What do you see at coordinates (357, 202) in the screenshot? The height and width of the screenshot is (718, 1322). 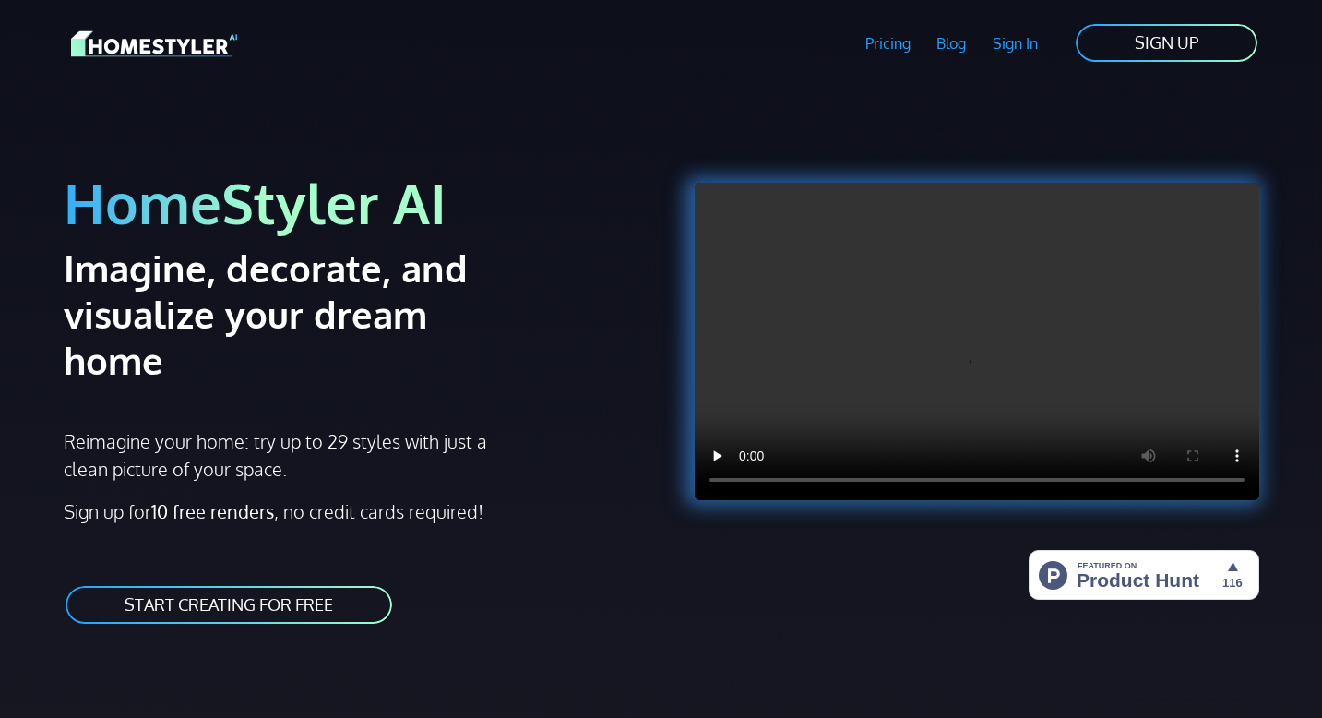 I see `h1: HomeStyler AI` at bounding box center [357, 202].